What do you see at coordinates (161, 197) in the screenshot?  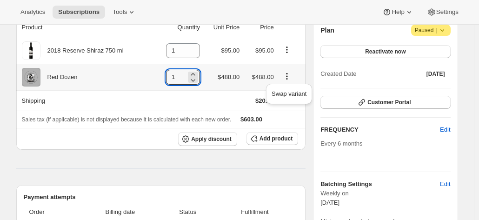 I see `h2: Payment attempts` at bounding box center [161, 197].